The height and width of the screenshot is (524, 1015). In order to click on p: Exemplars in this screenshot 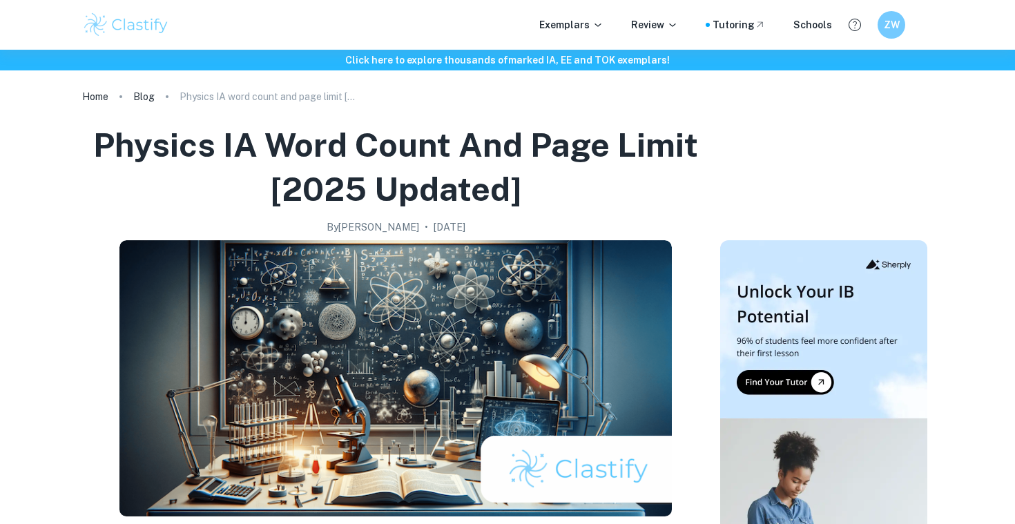, I will do `click(571, 25)`.